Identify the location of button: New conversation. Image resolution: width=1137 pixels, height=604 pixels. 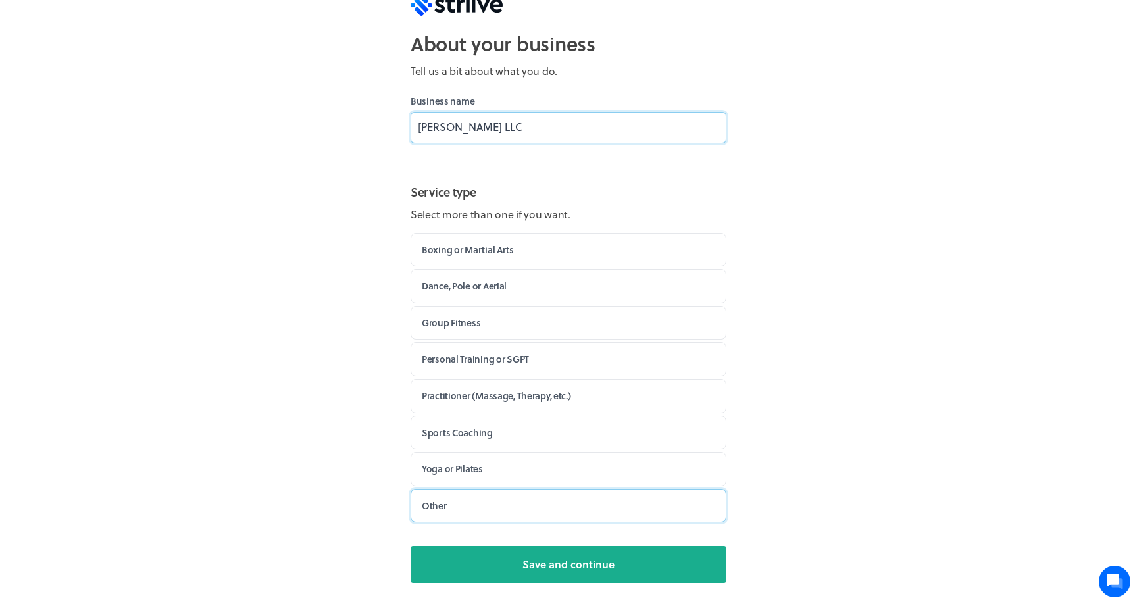
(132, 99).